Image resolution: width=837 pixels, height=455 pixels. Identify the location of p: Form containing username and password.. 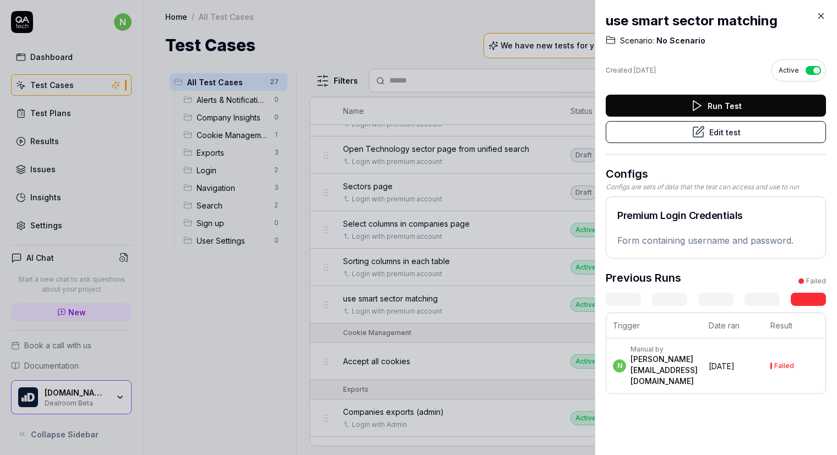
(716, 241).